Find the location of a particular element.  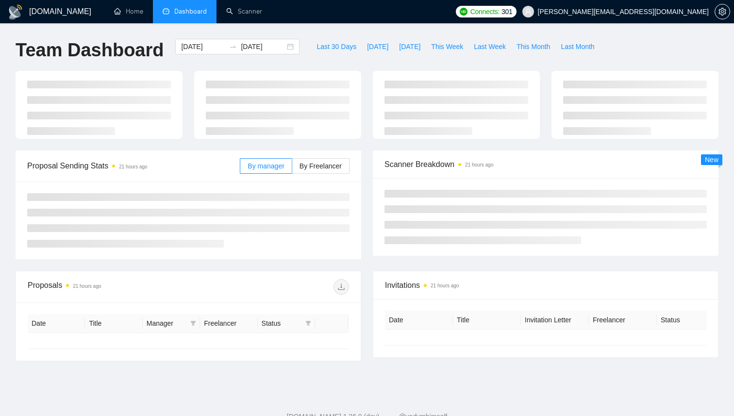

a: setting is located at coordinates (722, 12).